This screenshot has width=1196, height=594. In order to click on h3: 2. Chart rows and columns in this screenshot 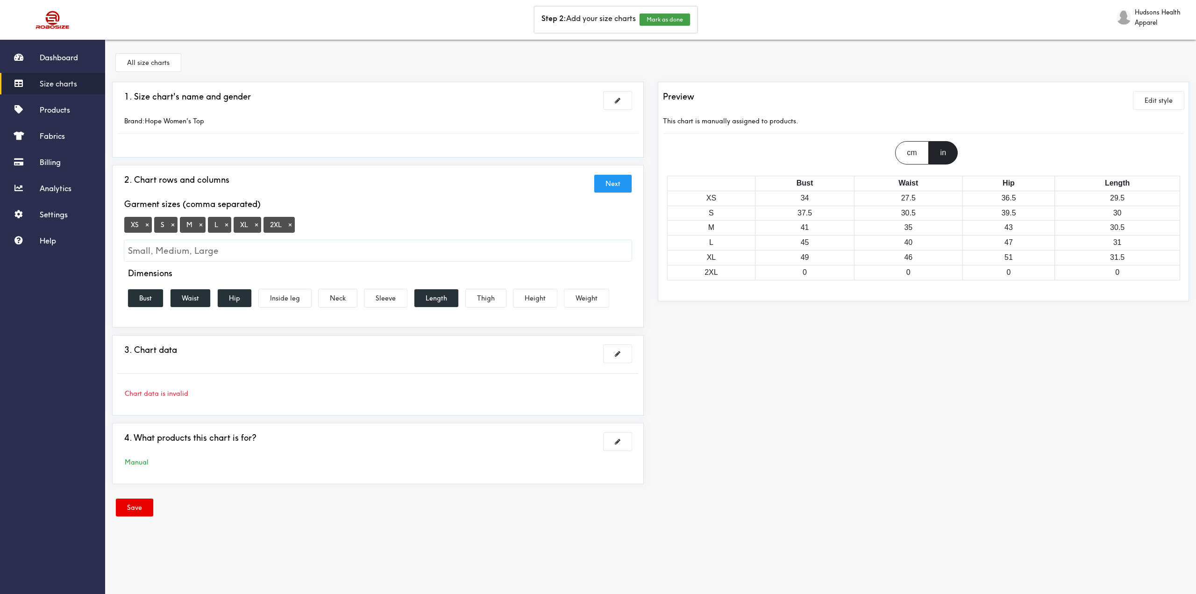, I will do `click(177, 180)`.